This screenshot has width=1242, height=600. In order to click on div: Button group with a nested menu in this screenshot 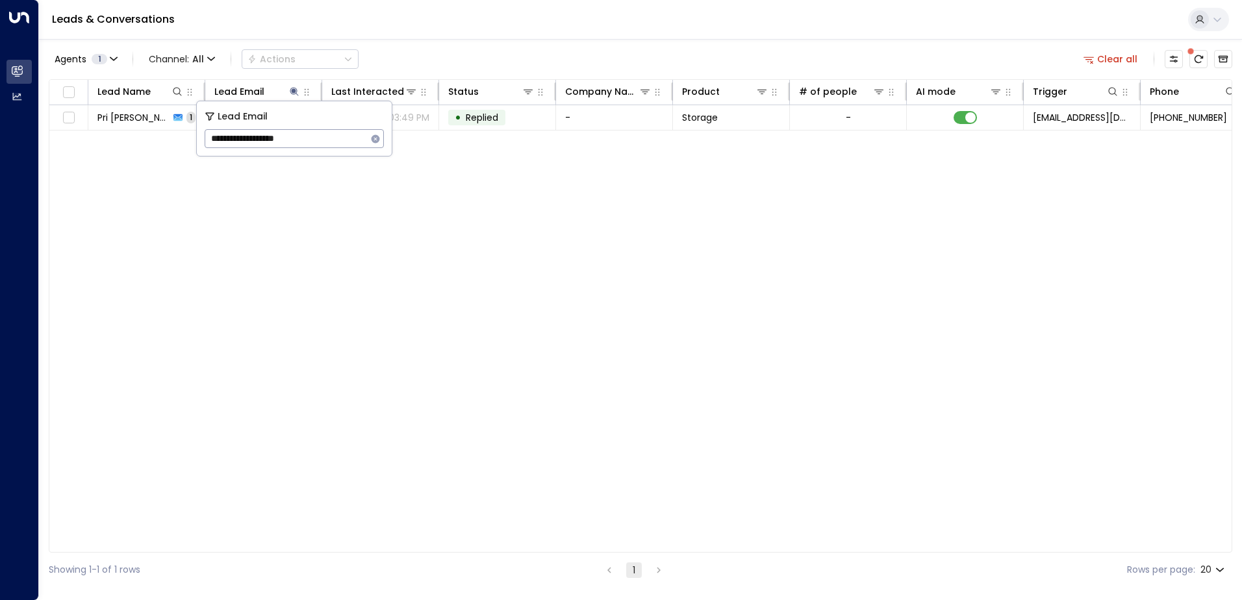, I will do `click(300, 59)`.